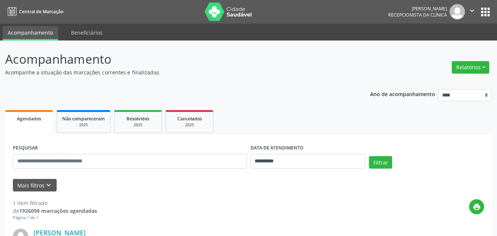  Describe the element at coordinates (55, 203) in the screenshot. I see `div: 1 item filtrado` at that location.